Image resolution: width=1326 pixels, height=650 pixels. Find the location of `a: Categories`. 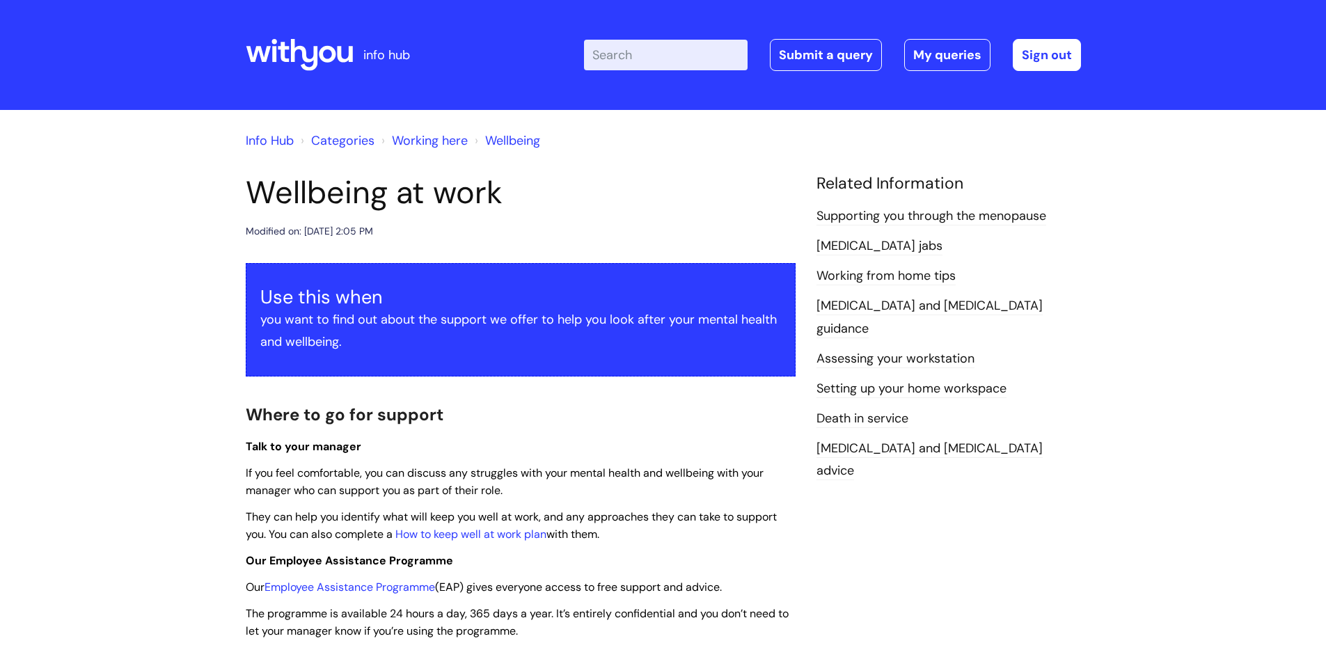

a: Categories is located at coordinates (343, 141).